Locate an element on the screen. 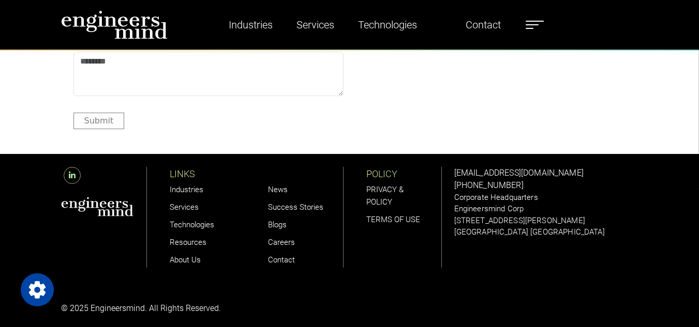  p: © 2025 Engineersmind. All Rights Reserved. is located at coordinates (202, 309).